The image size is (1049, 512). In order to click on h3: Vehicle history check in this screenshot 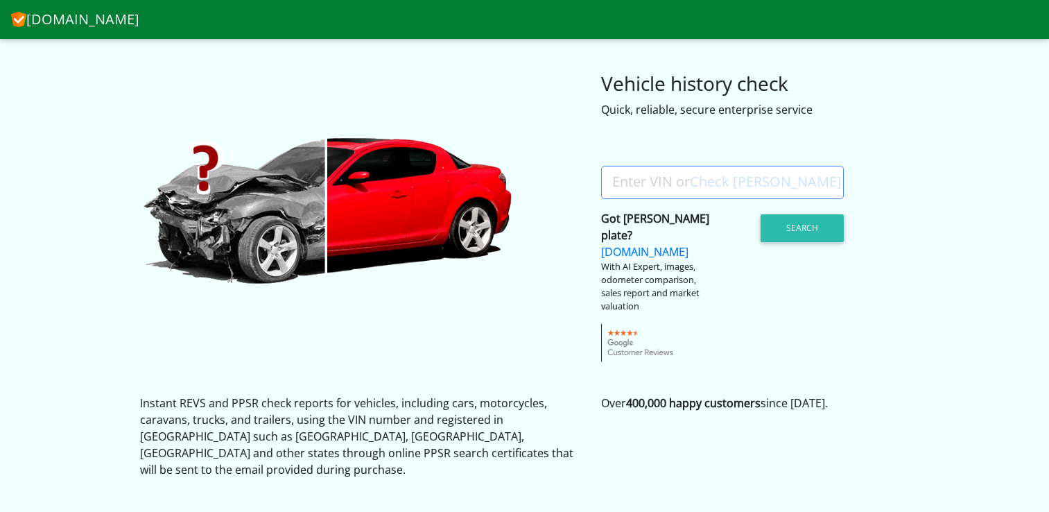, I will do `click(755, 84)`.